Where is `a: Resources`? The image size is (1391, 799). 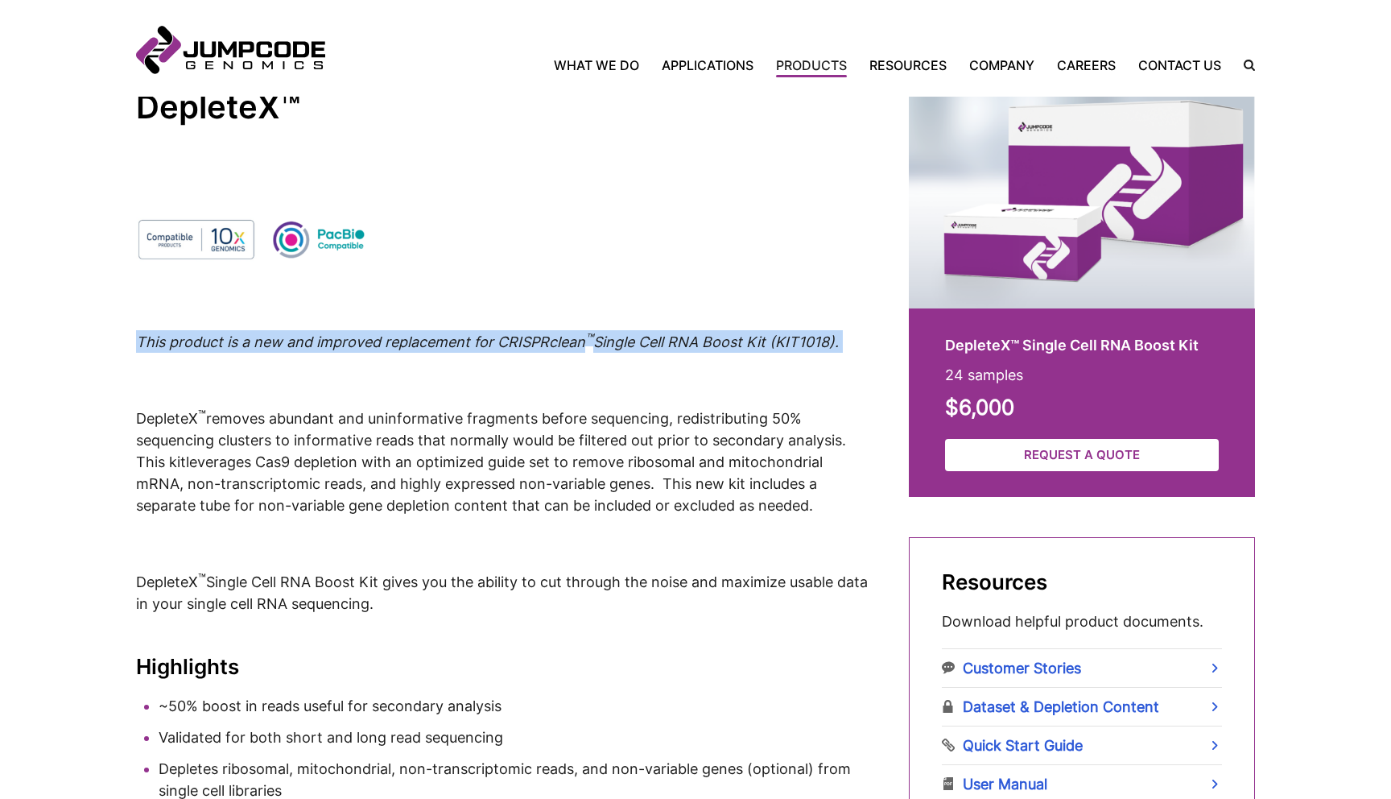 a: Resources is located at coordinates (908, 65).